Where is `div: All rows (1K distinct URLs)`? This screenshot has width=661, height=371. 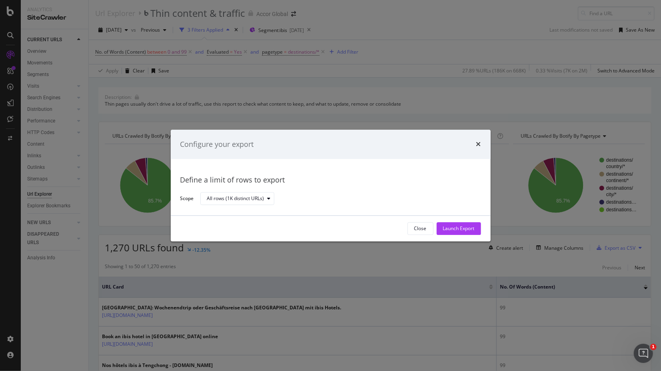
div: All rows (1K distinct URLs) is located at coordinates (235, 199).